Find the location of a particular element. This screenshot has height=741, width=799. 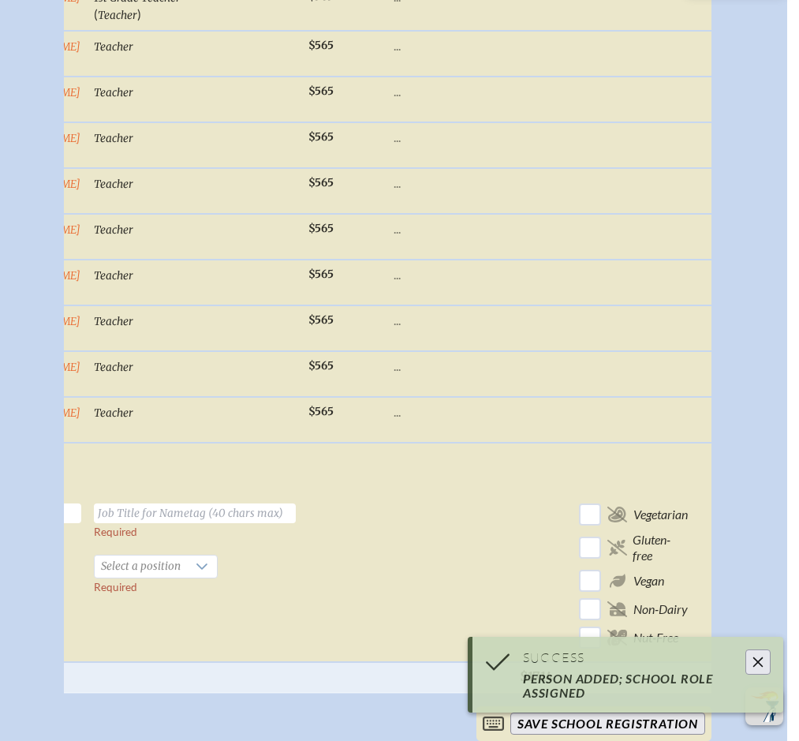

div: Person added; school role assigned is located at coordinates (634, 686).